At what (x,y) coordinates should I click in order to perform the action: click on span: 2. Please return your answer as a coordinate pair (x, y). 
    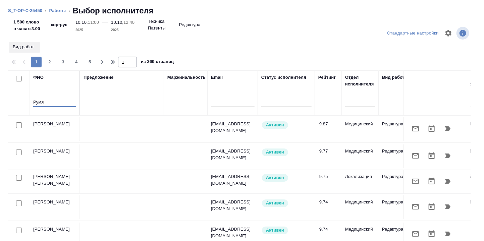
    Looking at the image, I should click on (50, 62).